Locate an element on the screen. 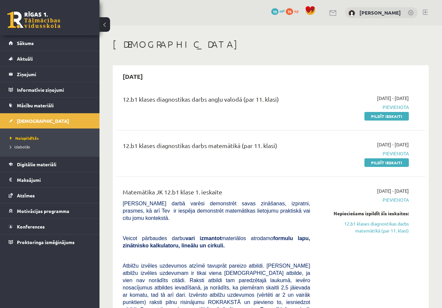 Image resolution: width=442 pixels, height=308 pixels. span: Izlabotās is located at coordinates (20, 147).